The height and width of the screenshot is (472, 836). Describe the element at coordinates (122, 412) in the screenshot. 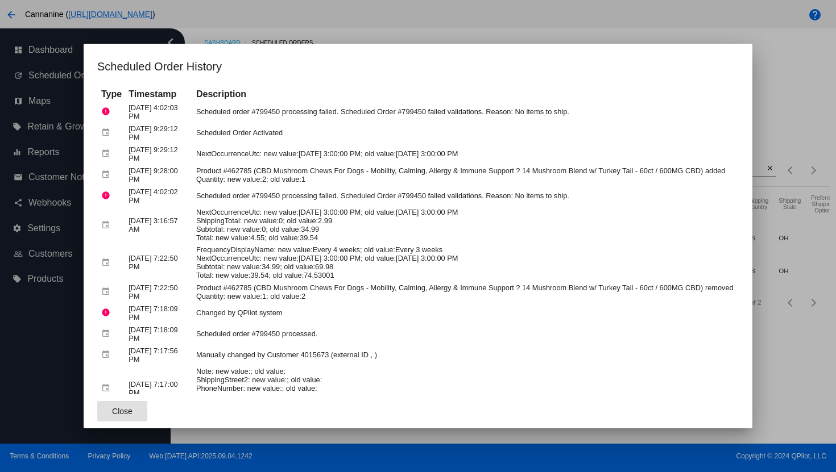

I see `span: Close` at that location.